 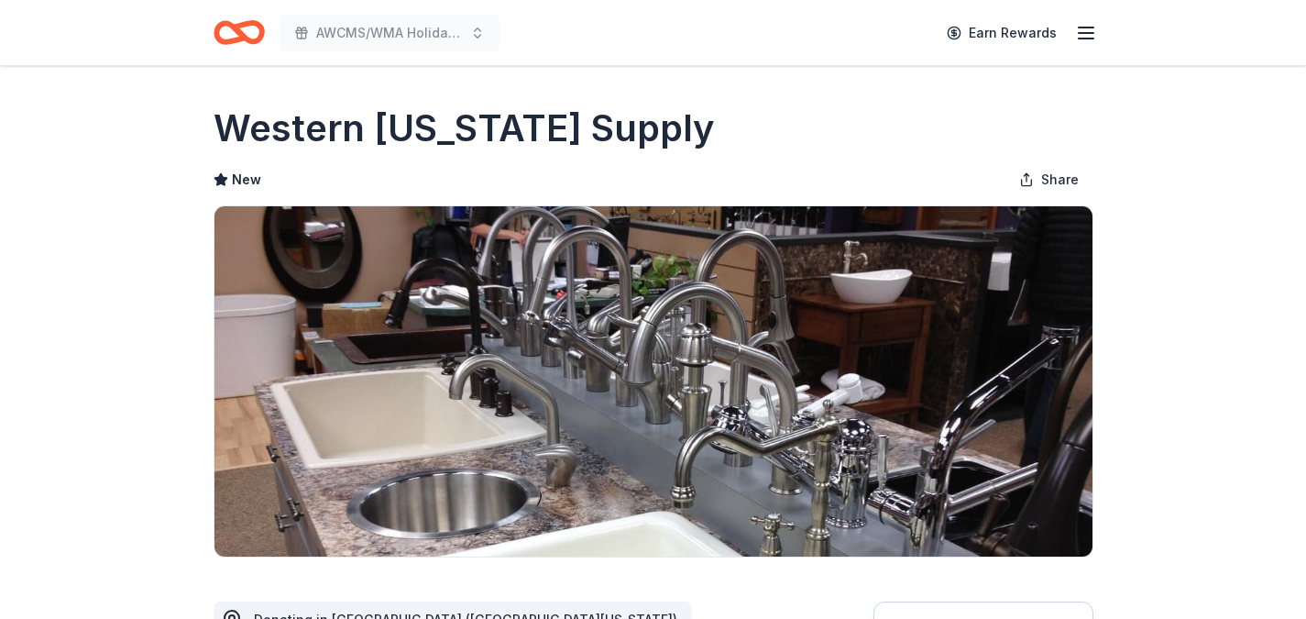 I want to click on span: AWCMS/WMA Holiday Luncheon, so click(x=390, y=33).